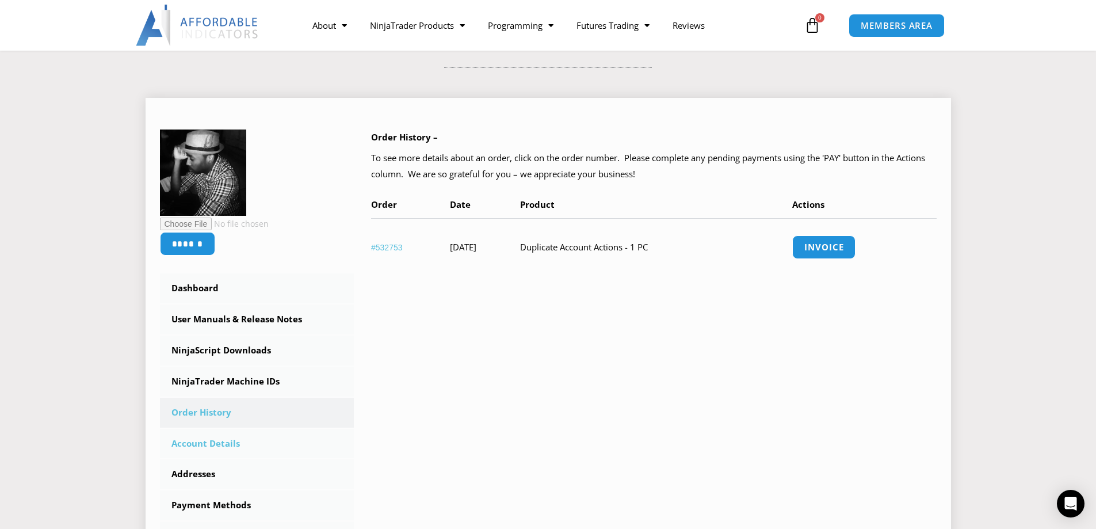  Describe the element at coordinates (257, 319) in the screenshot. I see `a: User Manuals & Release Notes` at that location.